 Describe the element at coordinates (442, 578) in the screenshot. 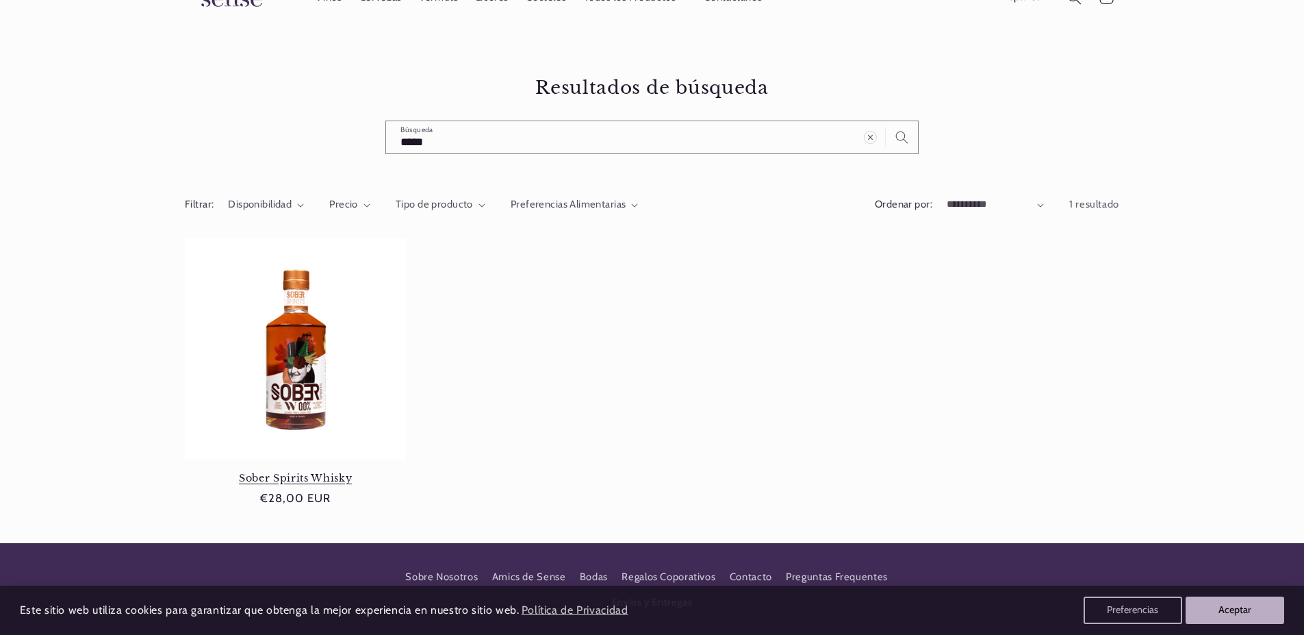

I see `a: Sobre Nosotros` at that location.